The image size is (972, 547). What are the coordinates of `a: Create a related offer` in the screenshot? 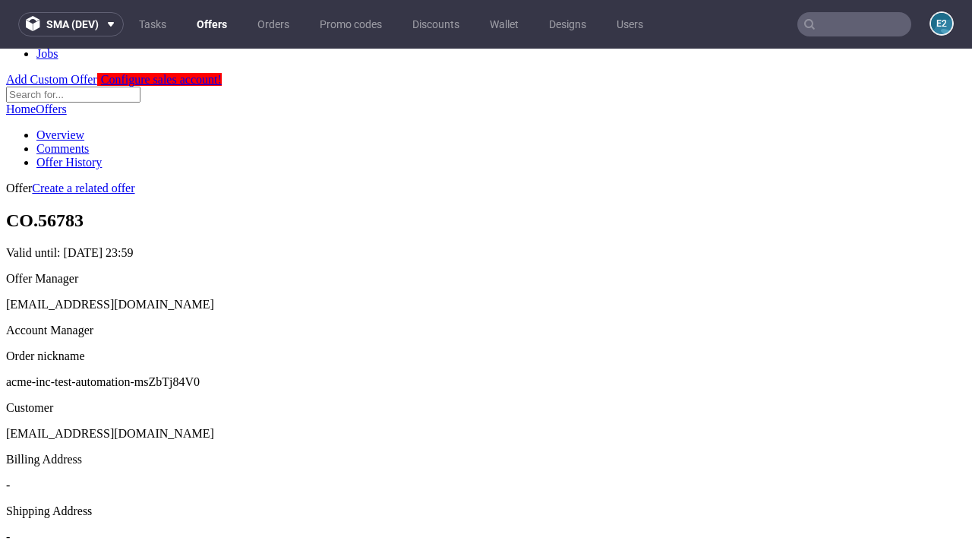 It's located at (83, 139).